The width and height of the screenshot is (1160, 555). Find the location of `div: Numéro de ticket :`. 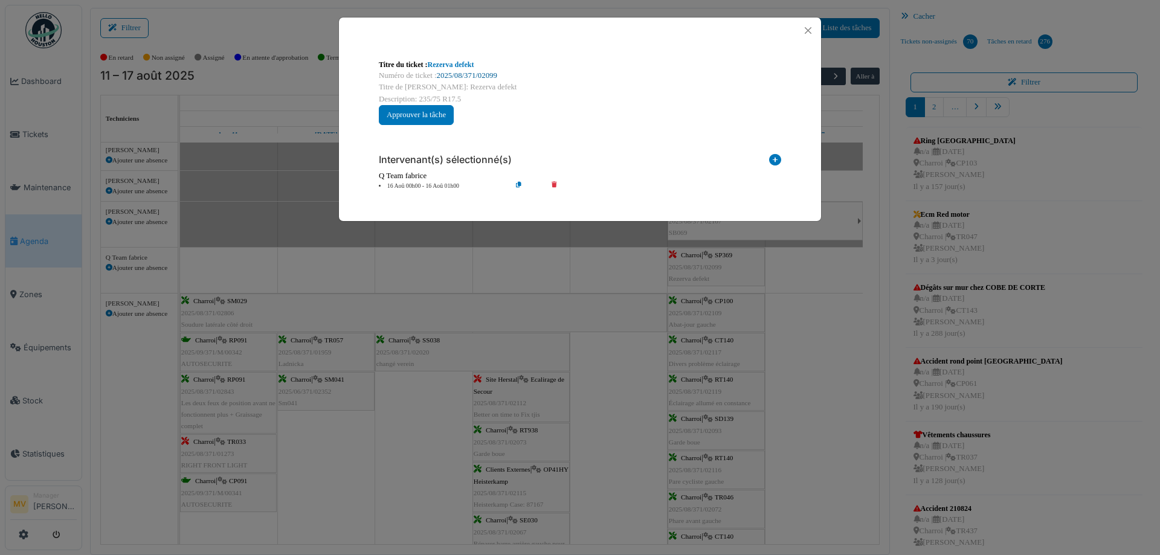

div: Numéro de ticket : is located at coordinates (580, 76).